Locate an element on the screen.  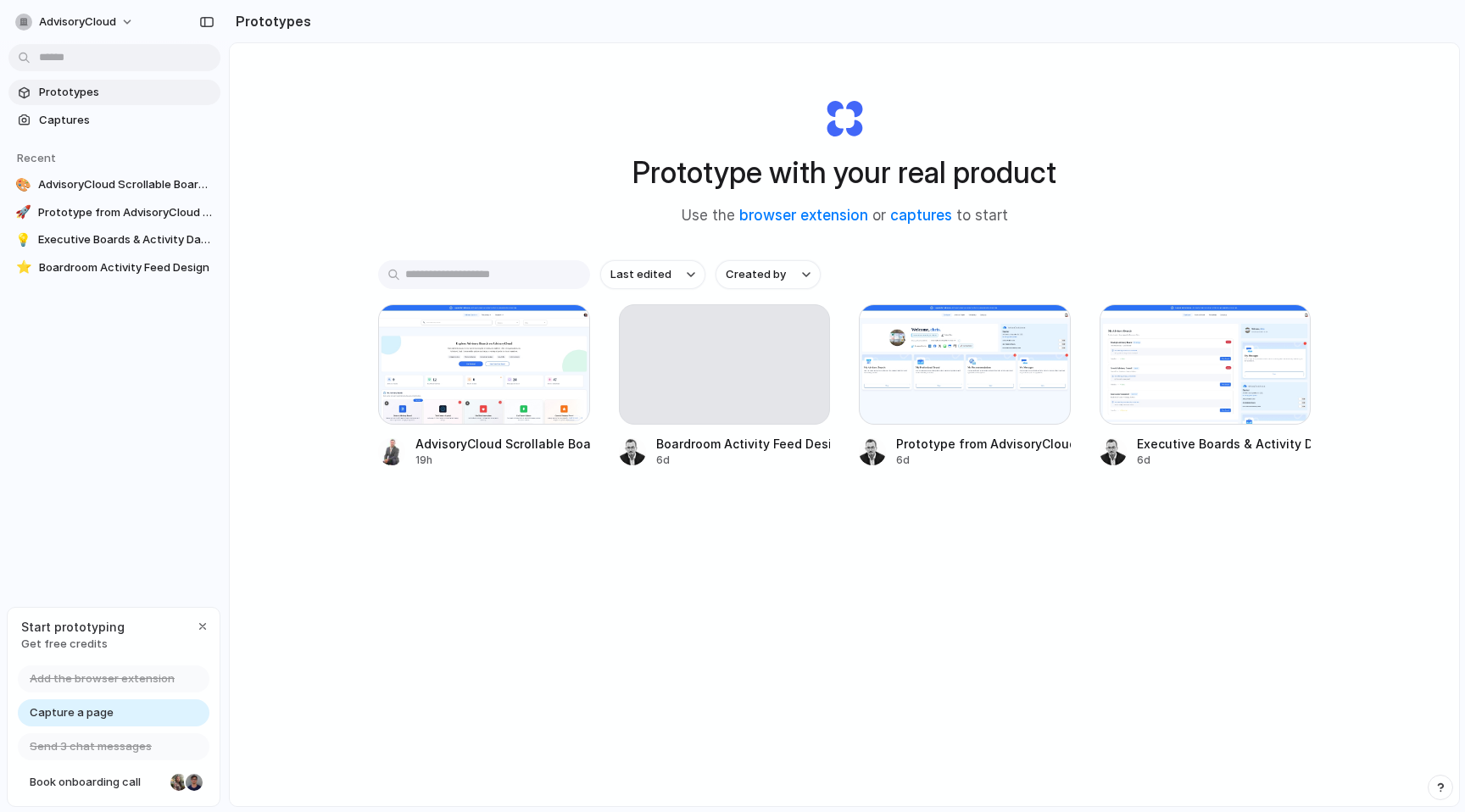
span: Boardroom Activity Feed Design is located at coordinates (126, 267).